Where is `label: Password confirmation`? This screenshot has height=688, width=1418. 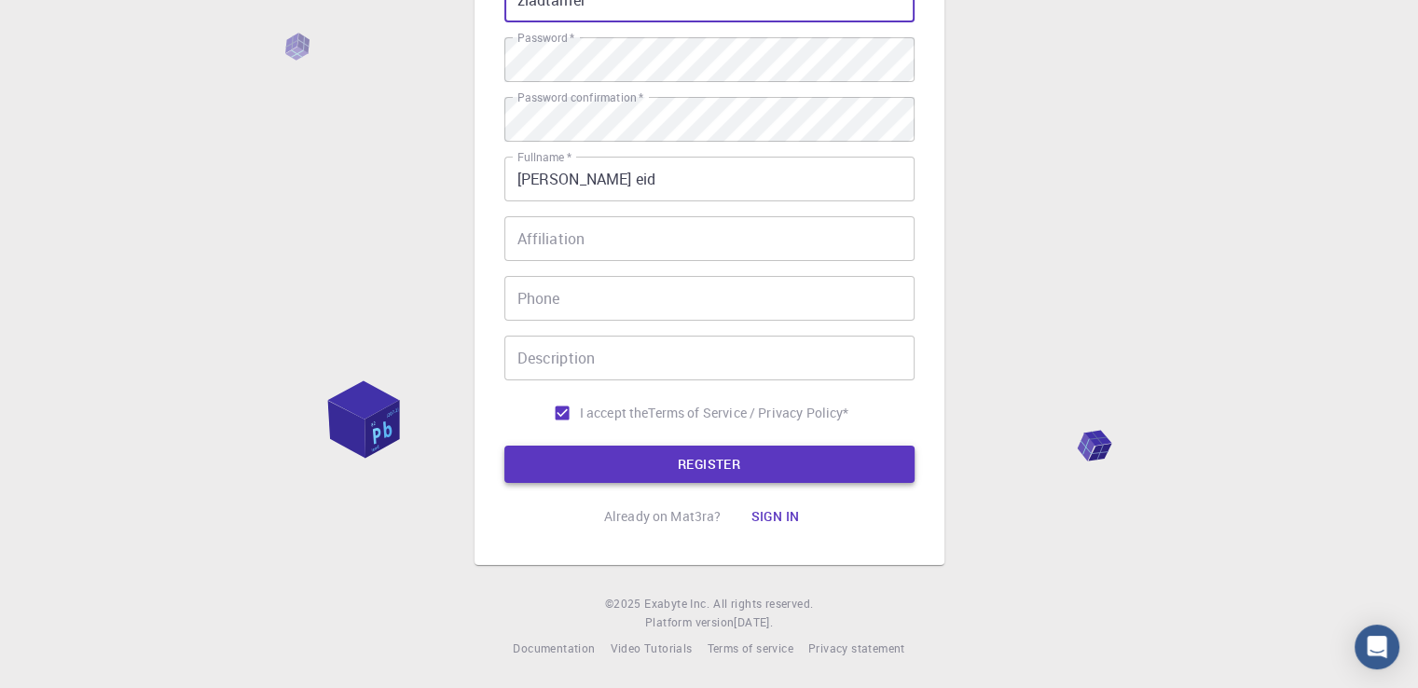
label: Password confirmation is located at coordinates (580, 97).